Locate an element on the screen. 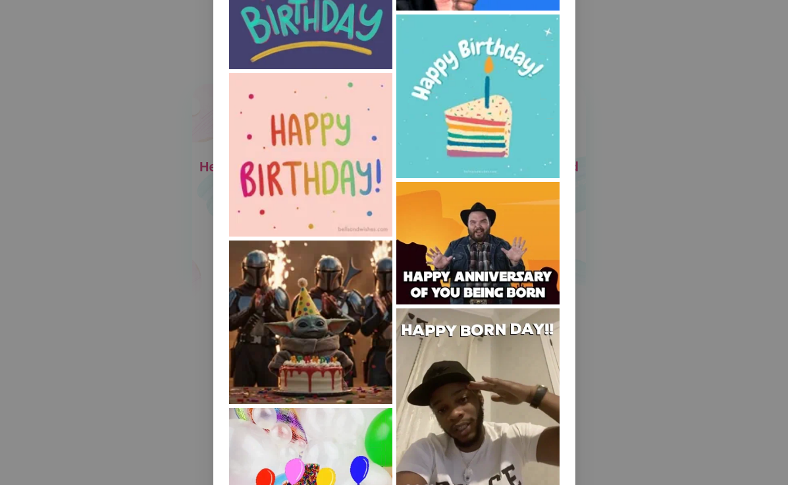  img: Happy Birthday Rainbow GIF by Bells and Wishes is located at coordinates (311, 155).